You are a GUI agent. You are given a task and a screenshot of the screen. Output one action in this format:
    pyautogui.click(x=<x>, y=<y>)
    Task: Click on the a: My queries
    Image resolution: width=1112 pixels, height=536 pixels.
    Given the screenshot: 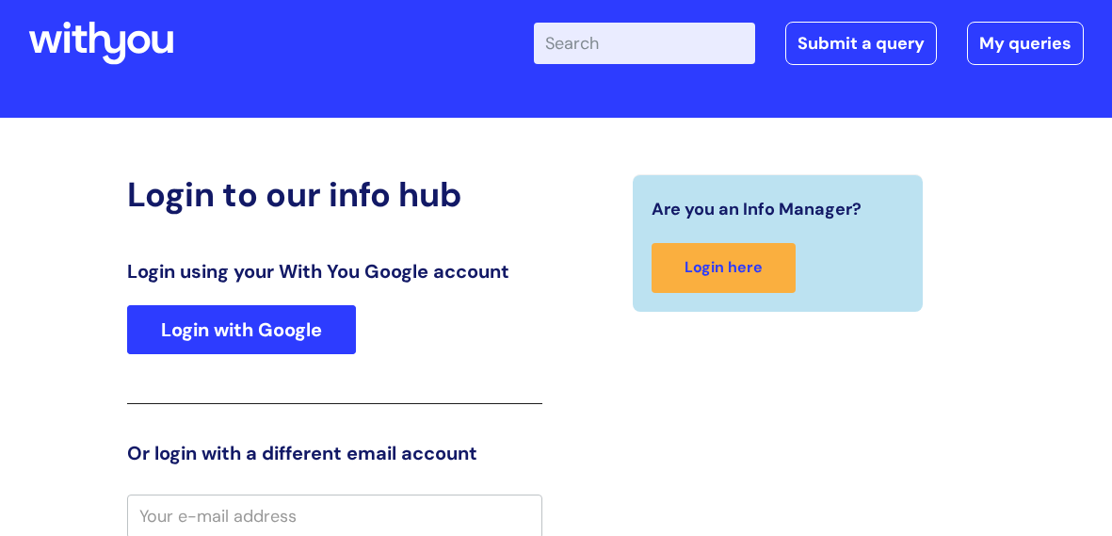 What is the action you would take?
    pyautogui.click(x=1025, y=43)
    